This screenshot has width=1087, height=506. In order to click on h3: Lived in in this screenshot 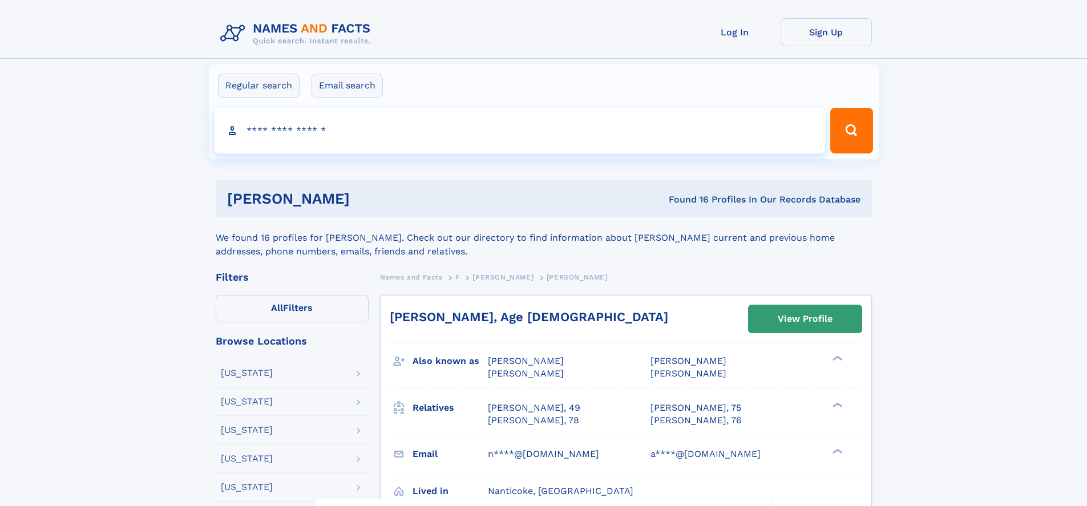, I will do `click(450, 491)`.